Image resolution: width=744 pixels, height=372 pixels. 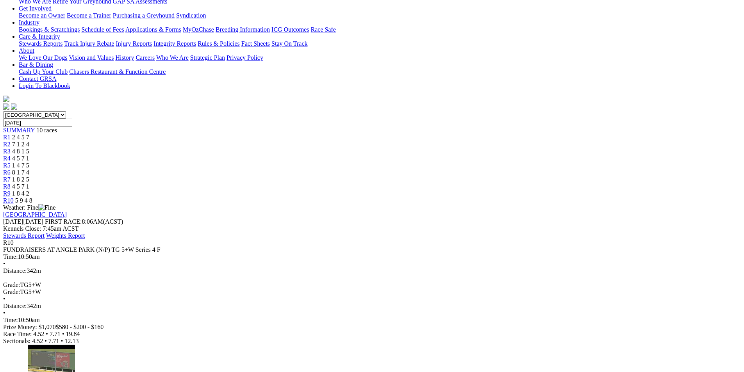 I want to click on a: MyOzChase, so click(x=198, y=29).